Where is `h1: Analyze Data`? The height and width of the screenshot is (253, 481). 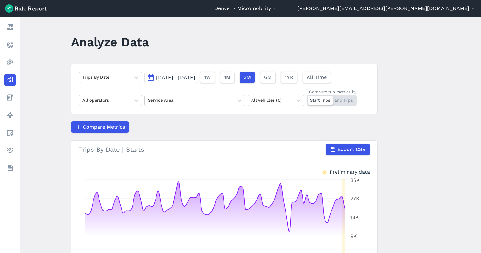 h1: Analyze Data is located at coordinates (110, 42).